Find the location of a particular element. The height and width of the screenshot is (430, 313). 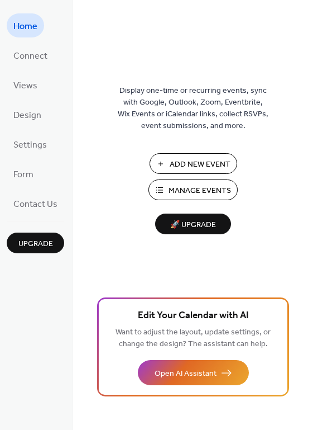

span: Open AI Assistant is located at coordinates (185, 373).